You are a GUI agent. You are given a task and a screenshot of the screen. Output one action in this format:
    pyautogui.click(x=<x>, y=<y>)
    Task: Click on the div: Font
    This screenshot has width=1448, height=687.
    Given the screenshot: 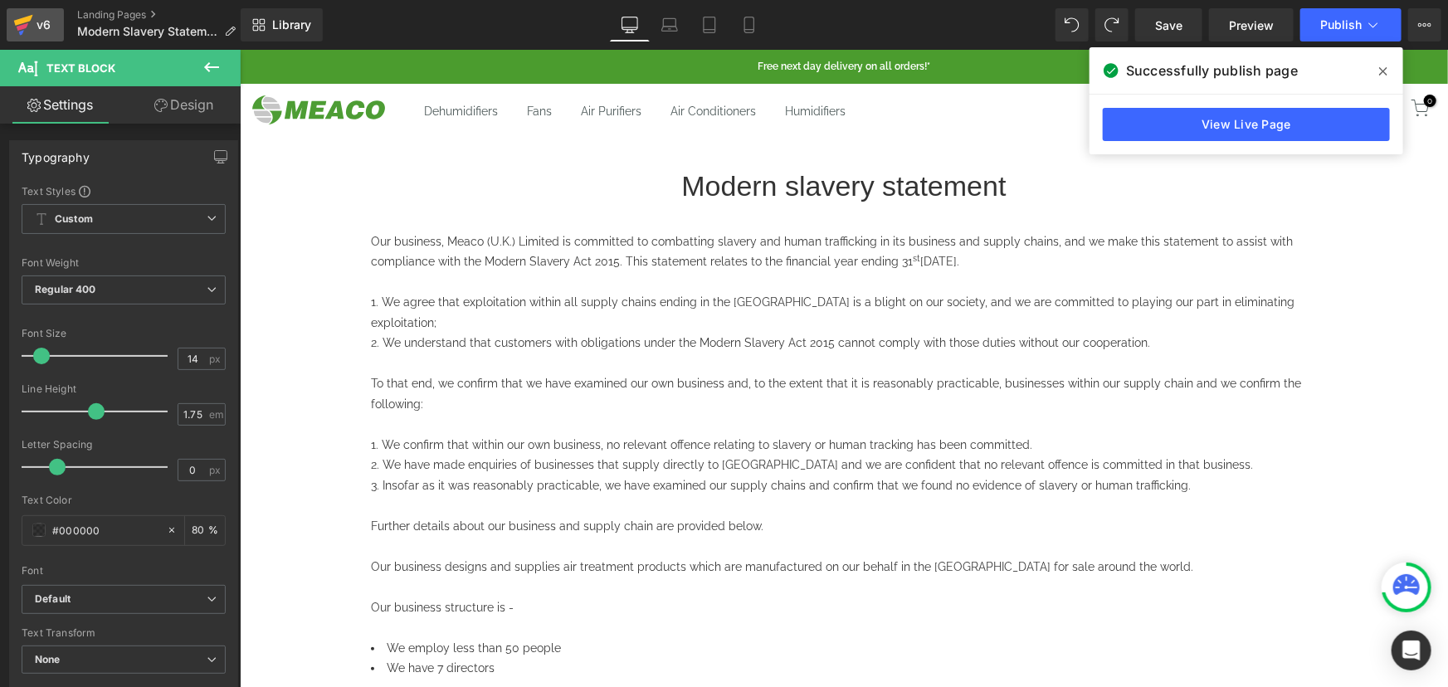 What is the action you would take?
    pyautogui.click(x=124, y=571)
    